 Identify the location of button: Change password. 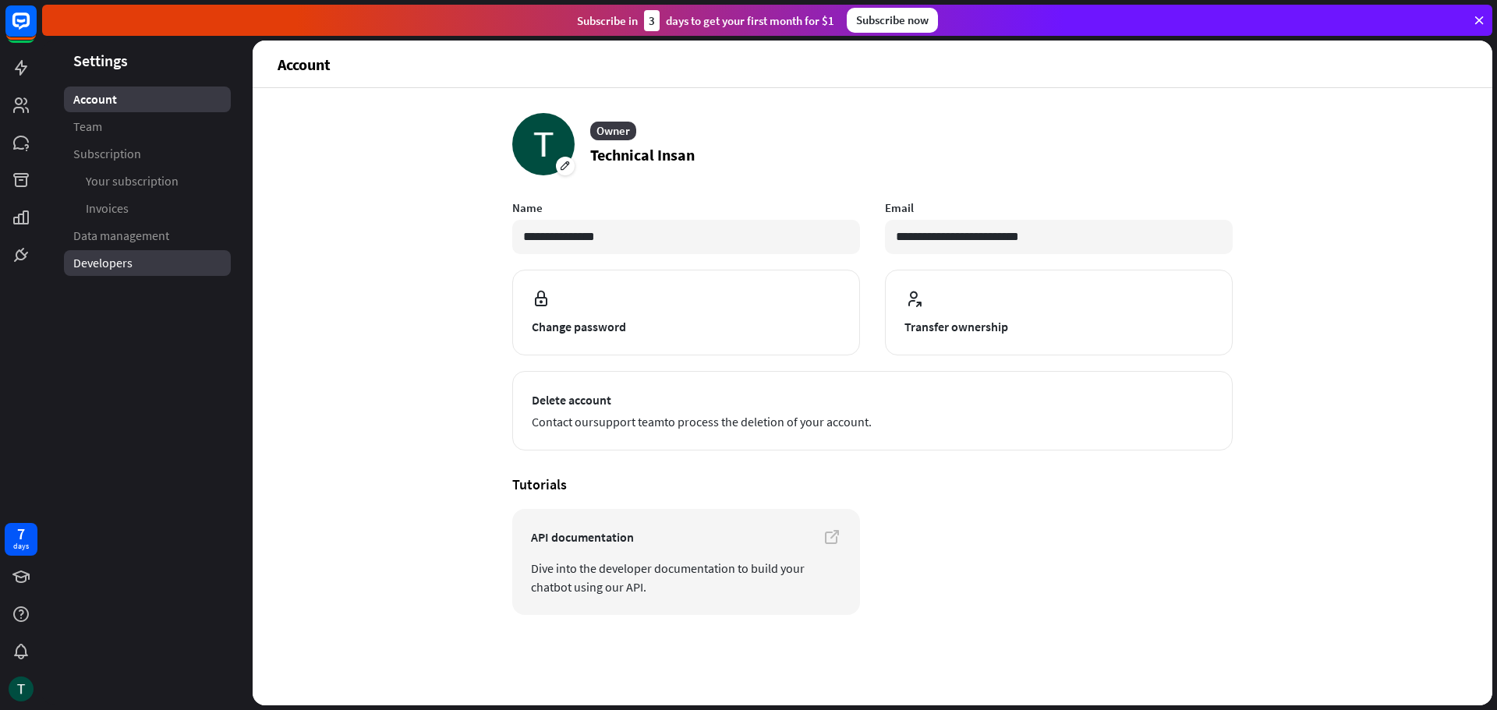
(686, 313).